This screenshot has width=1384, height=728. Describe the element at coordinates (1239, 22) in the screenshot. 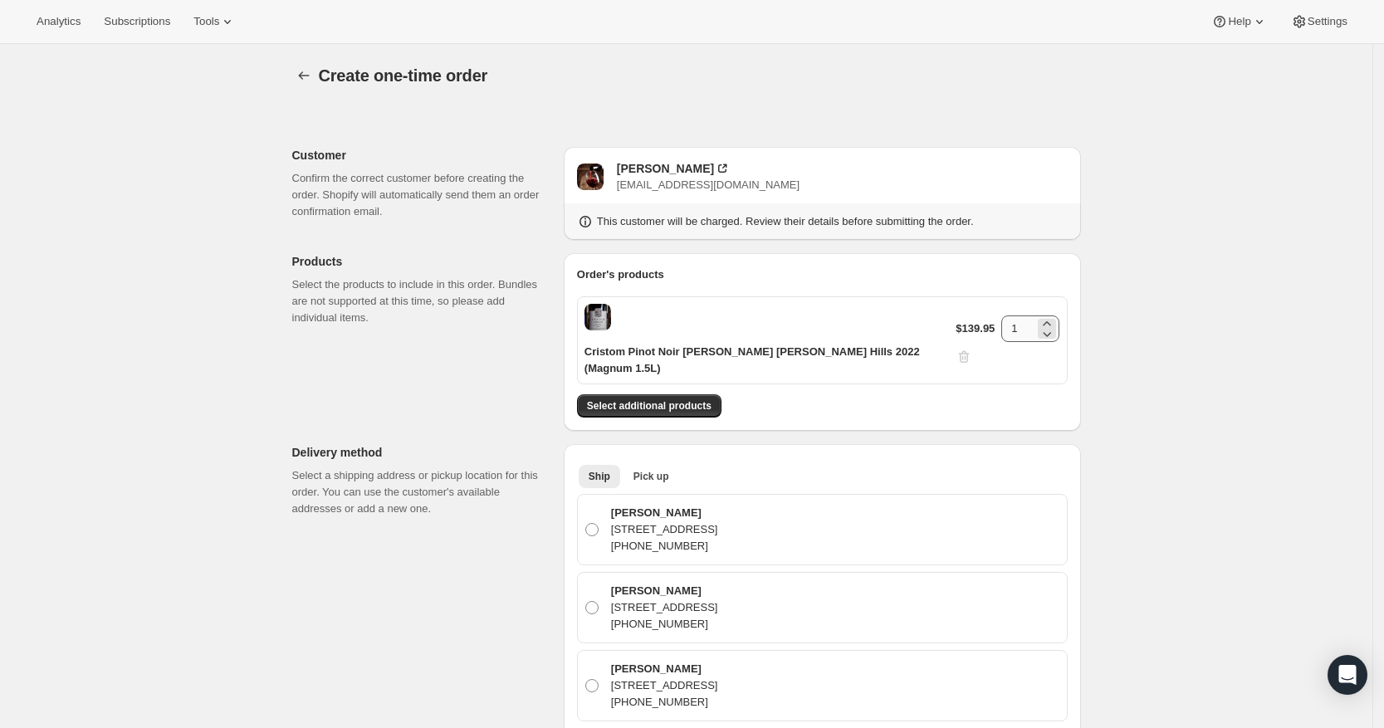

I see `span: Help` at that location.